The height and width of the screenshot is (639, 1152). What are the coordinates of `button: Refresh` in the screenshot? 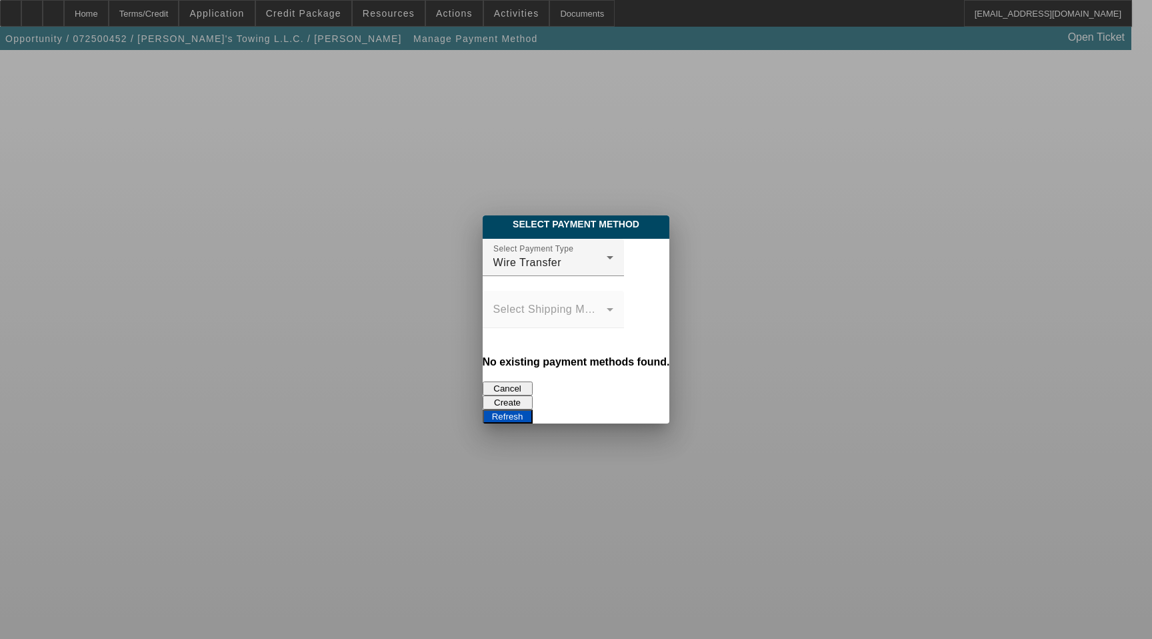 It's located at (507, 416).